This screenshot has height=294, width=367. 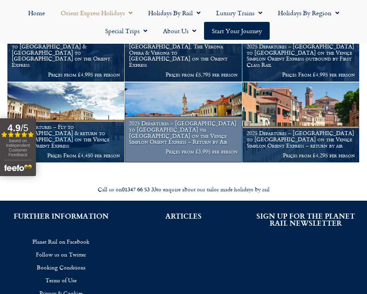 I want to click on p: Prices From £4,450 per person, so click(x=66, y=155).